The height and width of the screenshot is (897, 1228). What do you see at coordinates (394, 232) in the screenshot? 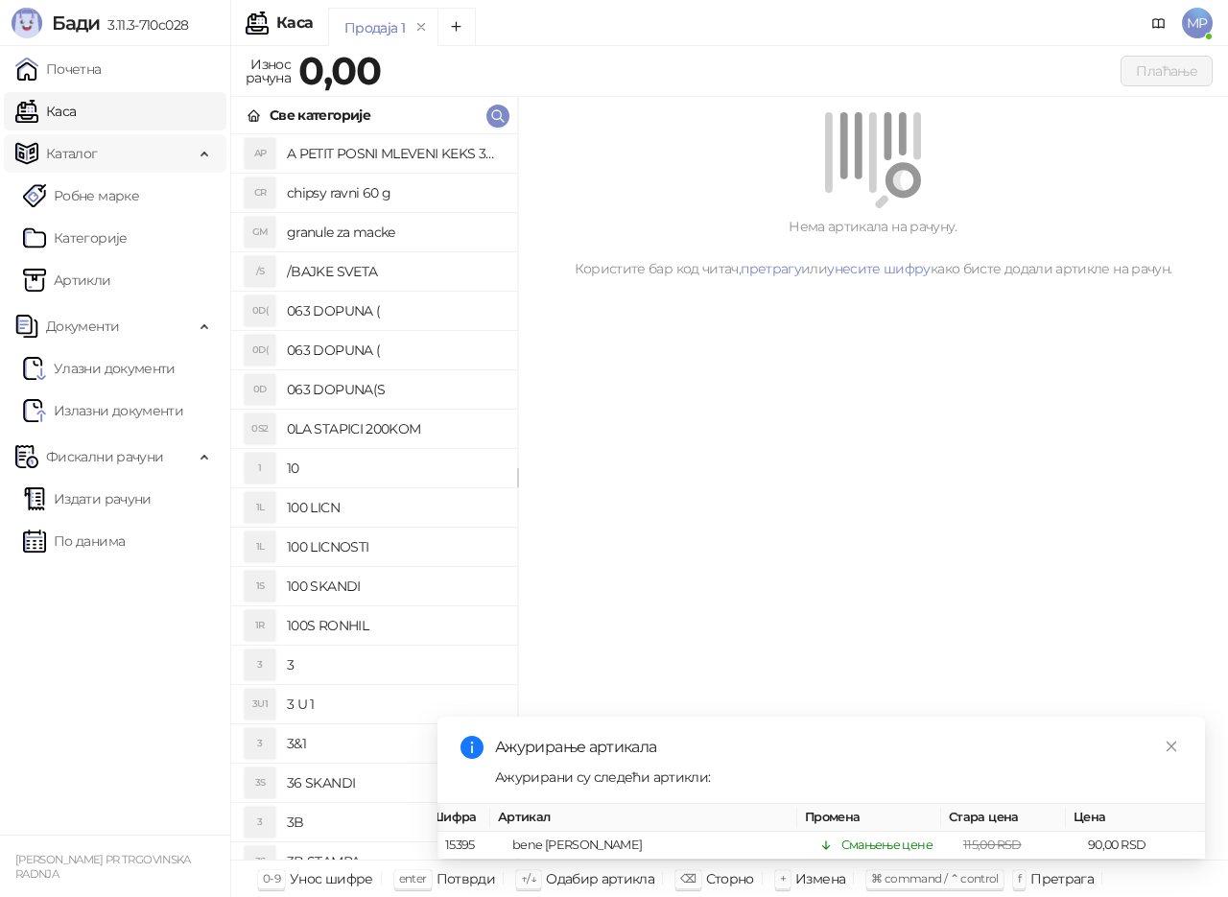
I see `h4: granule za macke` at bounding box center [394, 232].